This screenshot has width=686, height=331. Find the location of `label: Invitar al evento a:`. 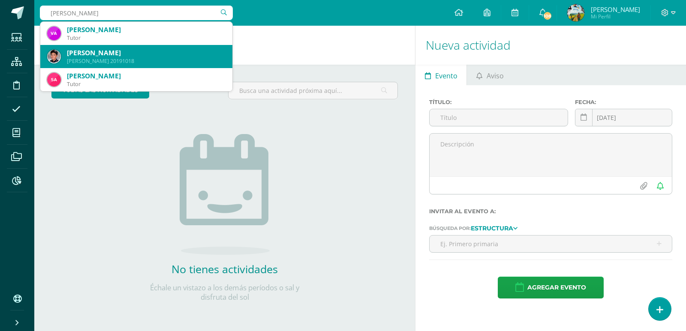

label: Invitar al evento a: is located at coordinates (551, 211).